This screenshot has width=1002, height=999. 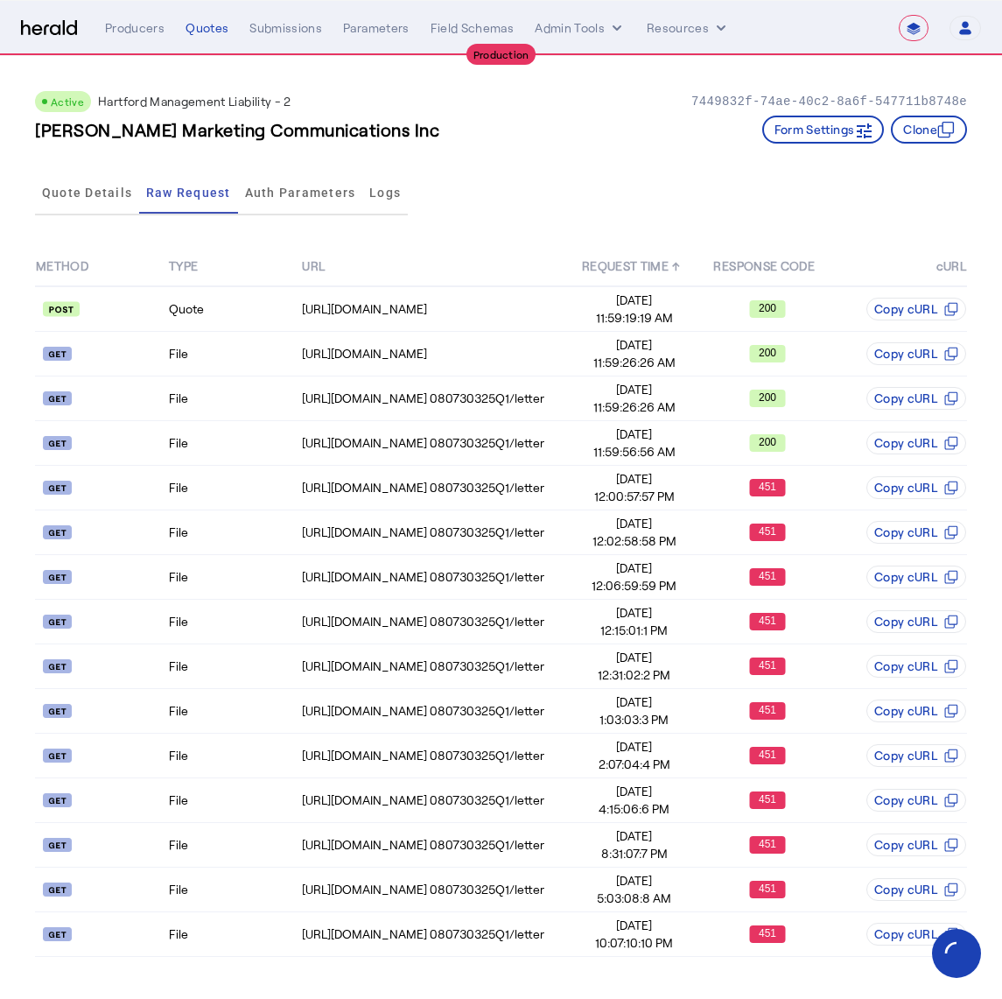 I want to click on th: REQUEST TIME, so click(x=635, y=266).